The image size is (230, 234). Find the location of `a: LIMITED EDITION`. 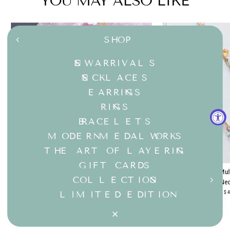

a: LIMITED EDITION is located at coordinates (115, 195).